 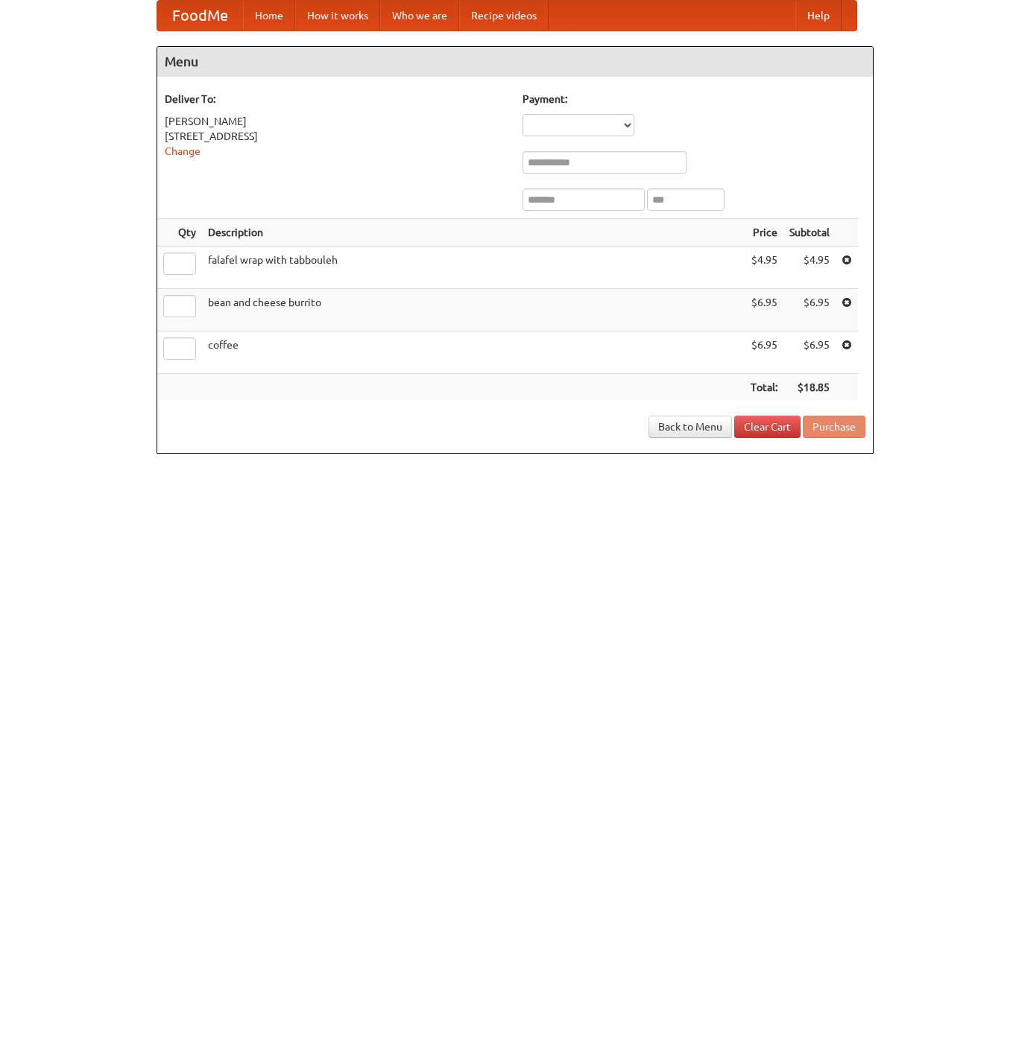 I want to click on th: Qty, so click(x=180, y=232).